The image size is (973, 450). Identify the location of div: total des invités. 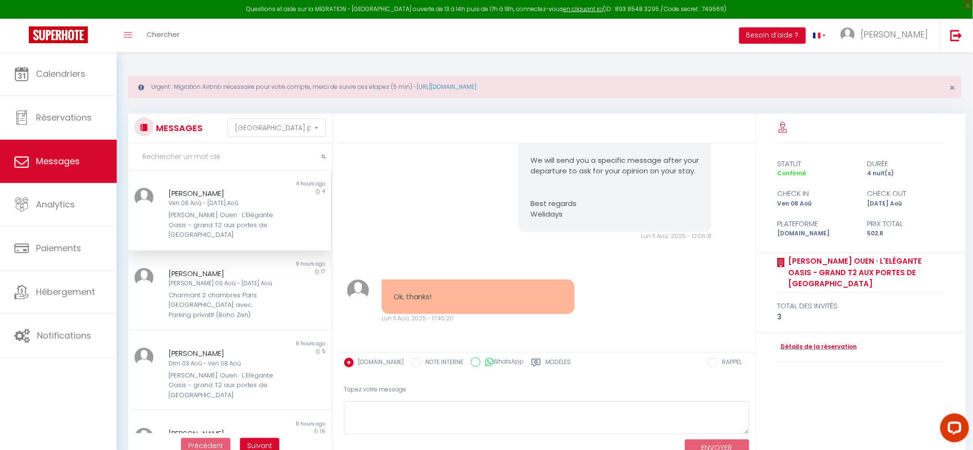
(860, 306).